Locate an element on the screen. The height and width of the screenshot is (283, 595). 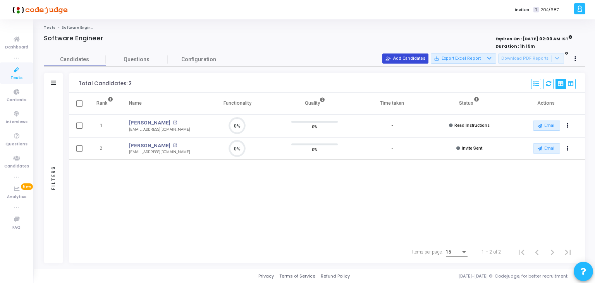
nav: breadcrumb is located at coordinates (315, 28).